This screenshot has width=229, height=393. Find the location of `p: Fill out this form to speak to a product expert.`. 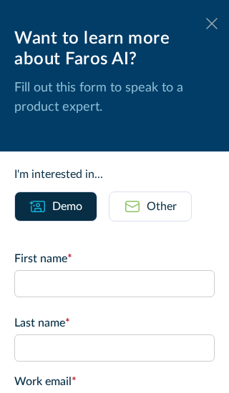

p: Fill out this form to speak to a product expert. is located at coordinates (114, 98).